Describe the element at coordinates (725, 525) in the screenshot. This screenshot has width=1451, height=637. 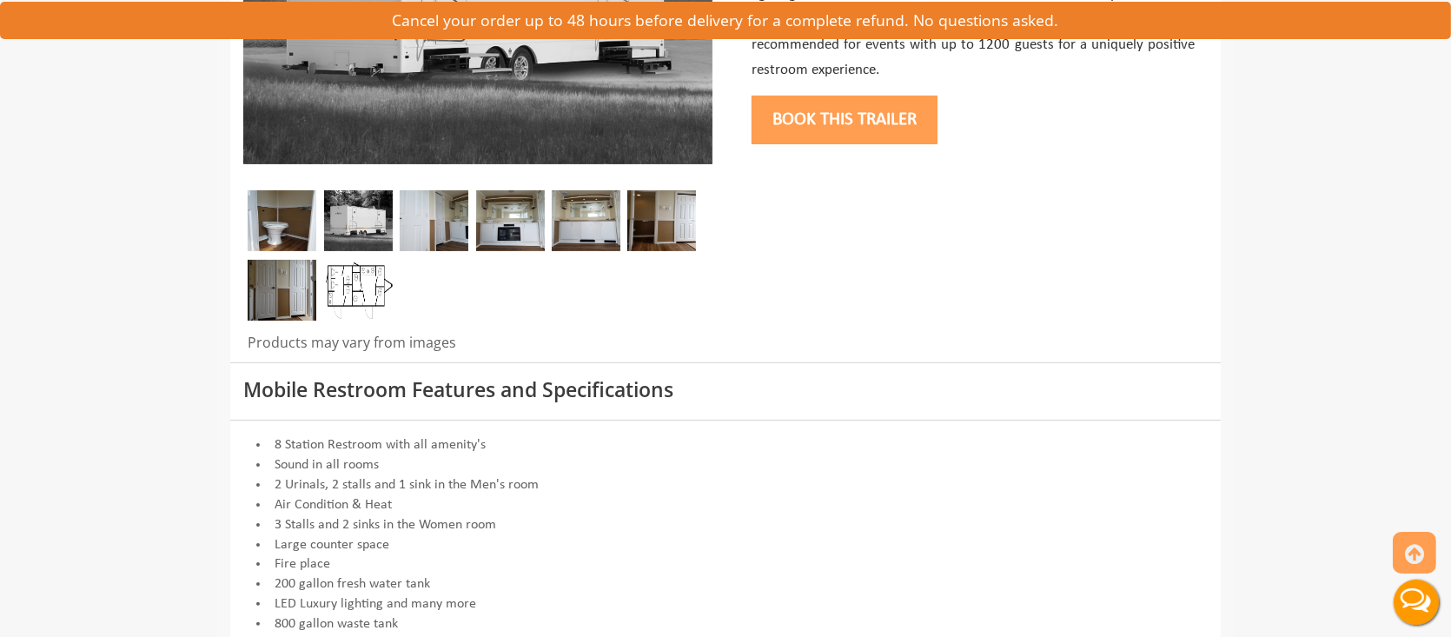
I see `li: 3 Stalls and 2 sinks in the Women room` at that location.